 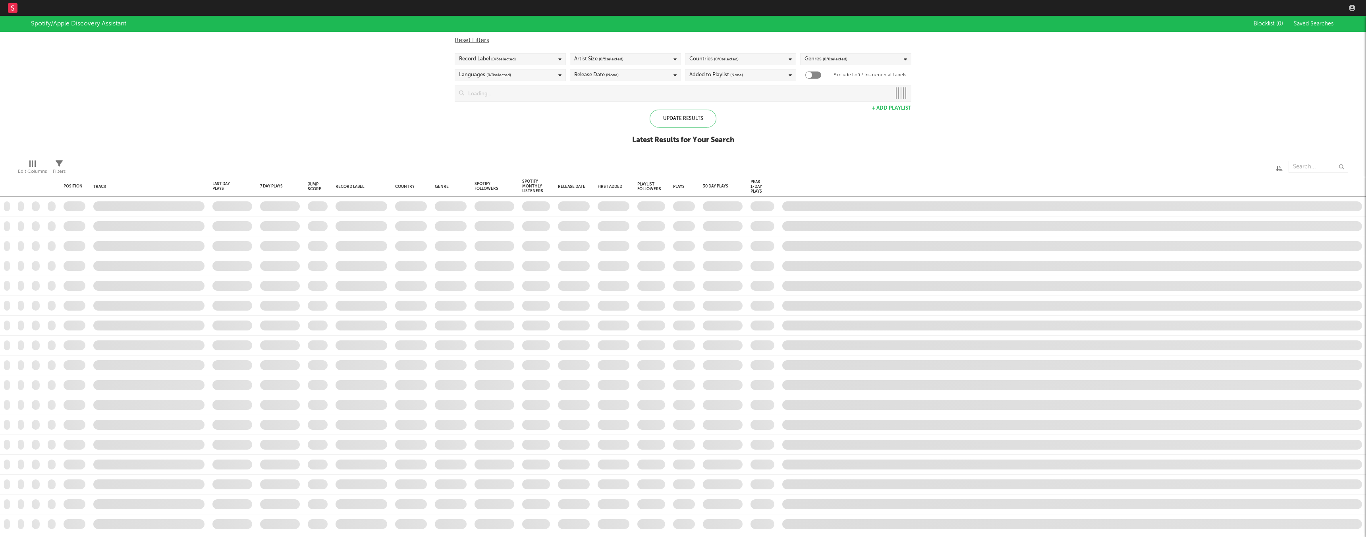 What do you see at coordinates (677, 93) in the screenshot?
I see `input: Loading...` at bounding box center [677, 93].